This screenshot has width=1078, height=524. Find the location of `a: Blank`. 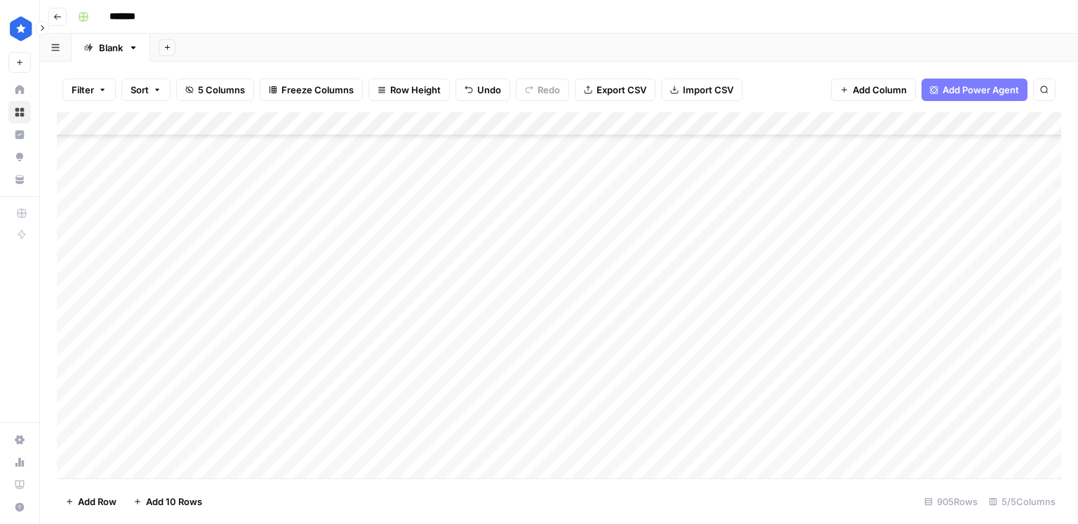

a: Blank is located at coordinates (111, 48).